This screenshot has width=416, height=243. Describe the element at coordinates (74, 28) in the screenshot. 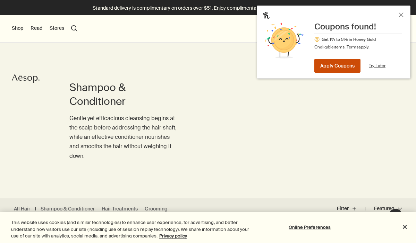

I see `button: Open search` at that location.